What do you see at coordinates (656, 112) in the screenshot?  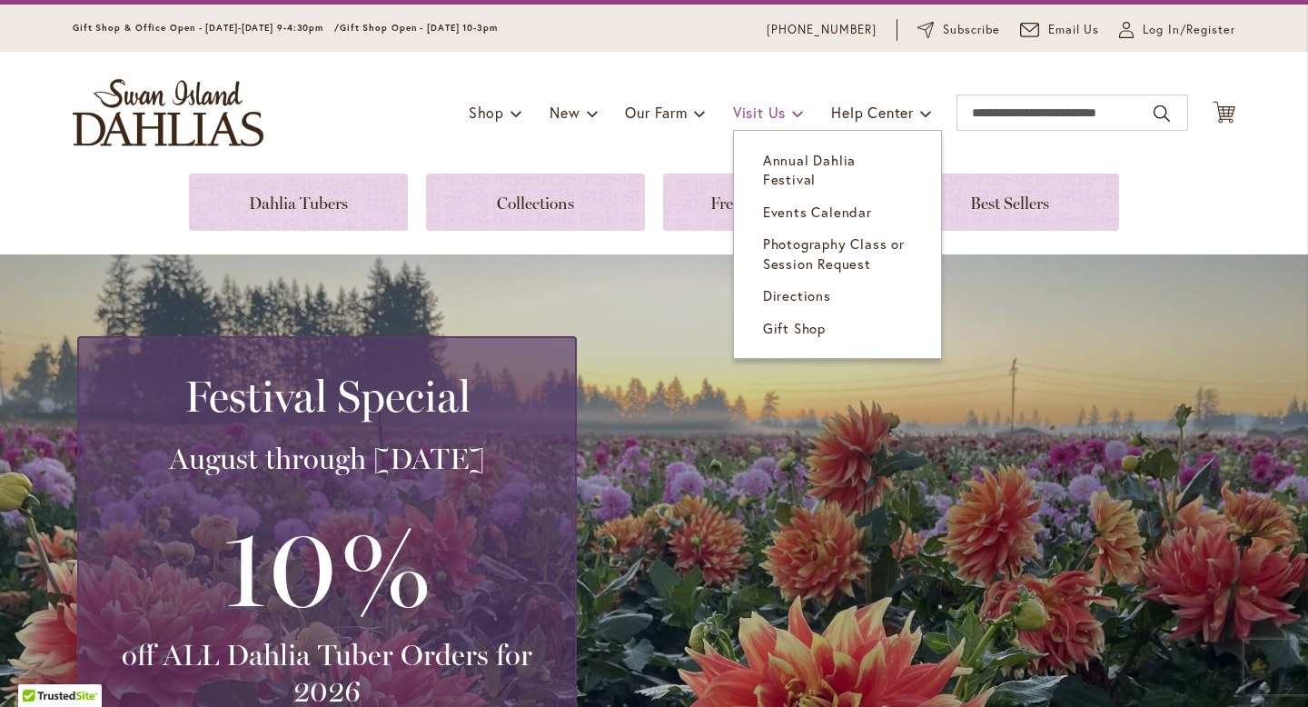 I see `span: Our Farm` at bounding box center [656, 112].